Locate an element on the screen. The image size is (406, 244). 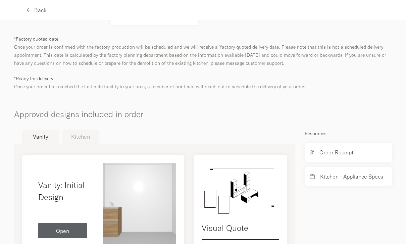
img: visual-quote.svg is located at coordinates (240, 190).